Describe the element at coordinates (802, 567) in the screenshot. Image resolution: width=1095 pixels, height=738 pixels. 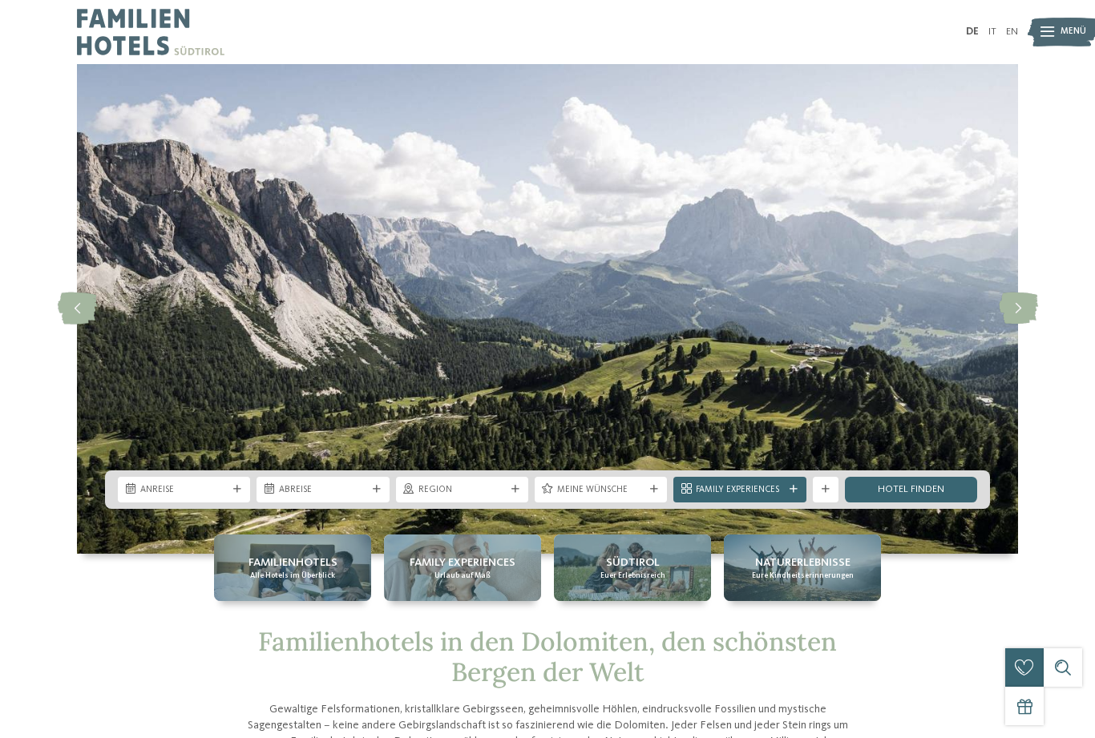
I see `a: Familienhotels in den Dolomiten: Urlaub im Reich der bleichen Berge Naturerlebnisse Eure Kindheit...` at that location.